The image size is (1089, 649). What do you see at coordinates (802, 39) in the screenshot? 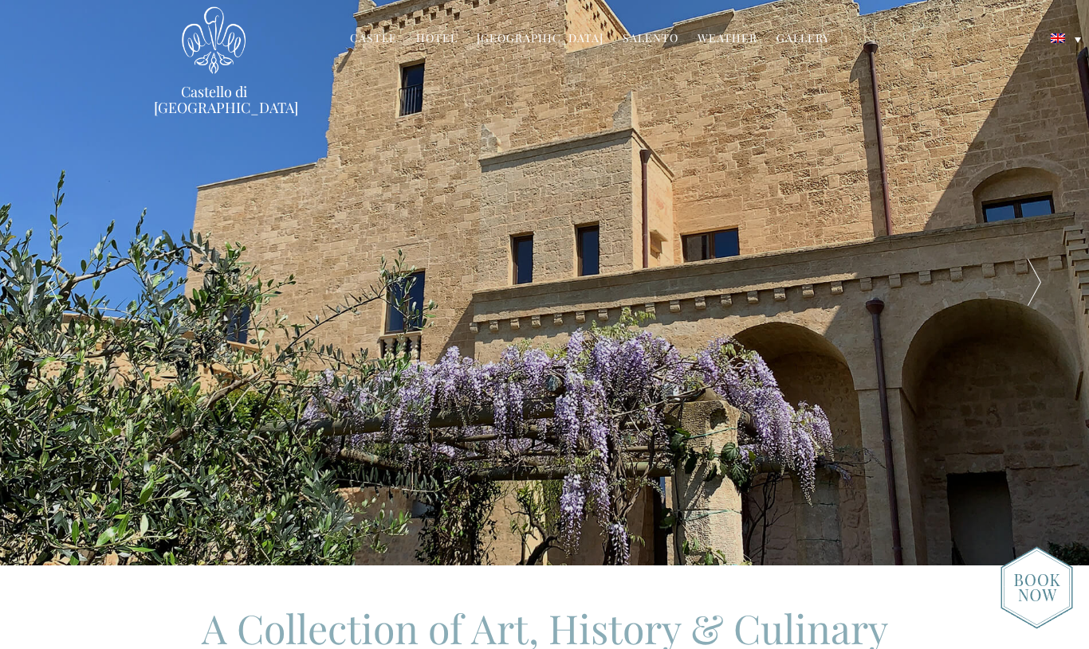
I see `a: Gallery` at bounding box center [802, 39].